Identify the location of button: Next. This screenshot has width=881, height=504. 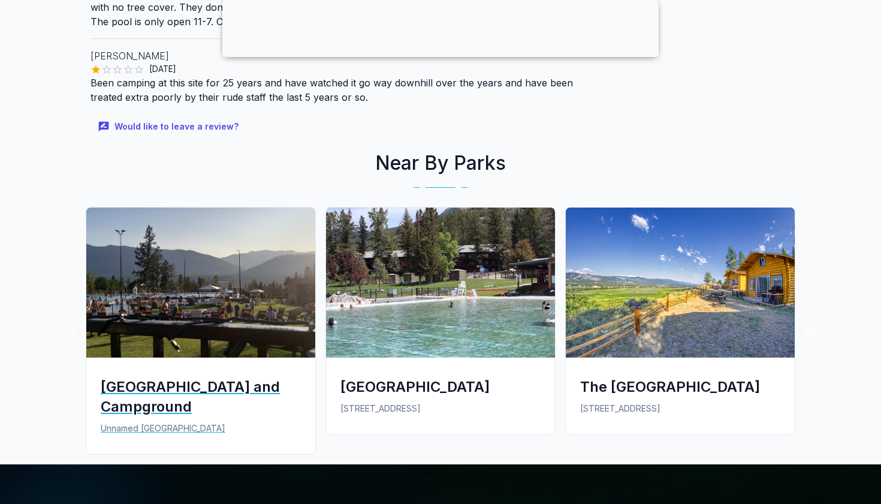
(809, 336).